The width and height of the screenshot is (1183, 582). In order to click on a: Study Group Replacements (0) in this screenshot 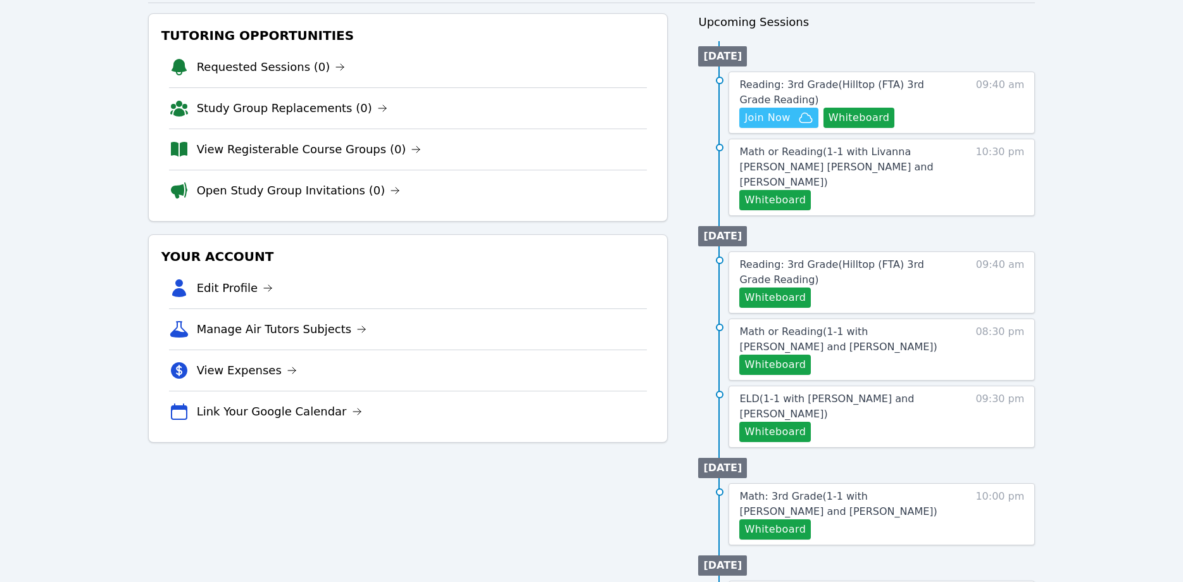, I will do `click(292, 108)`.